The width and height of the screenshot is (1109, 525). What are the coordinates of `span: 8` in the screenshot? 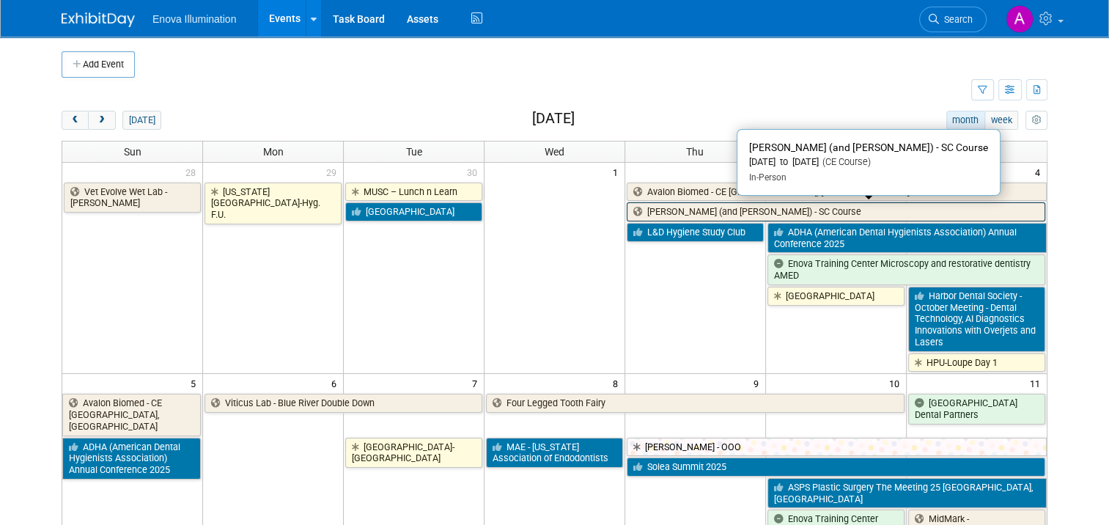 It's located at (618, 383).